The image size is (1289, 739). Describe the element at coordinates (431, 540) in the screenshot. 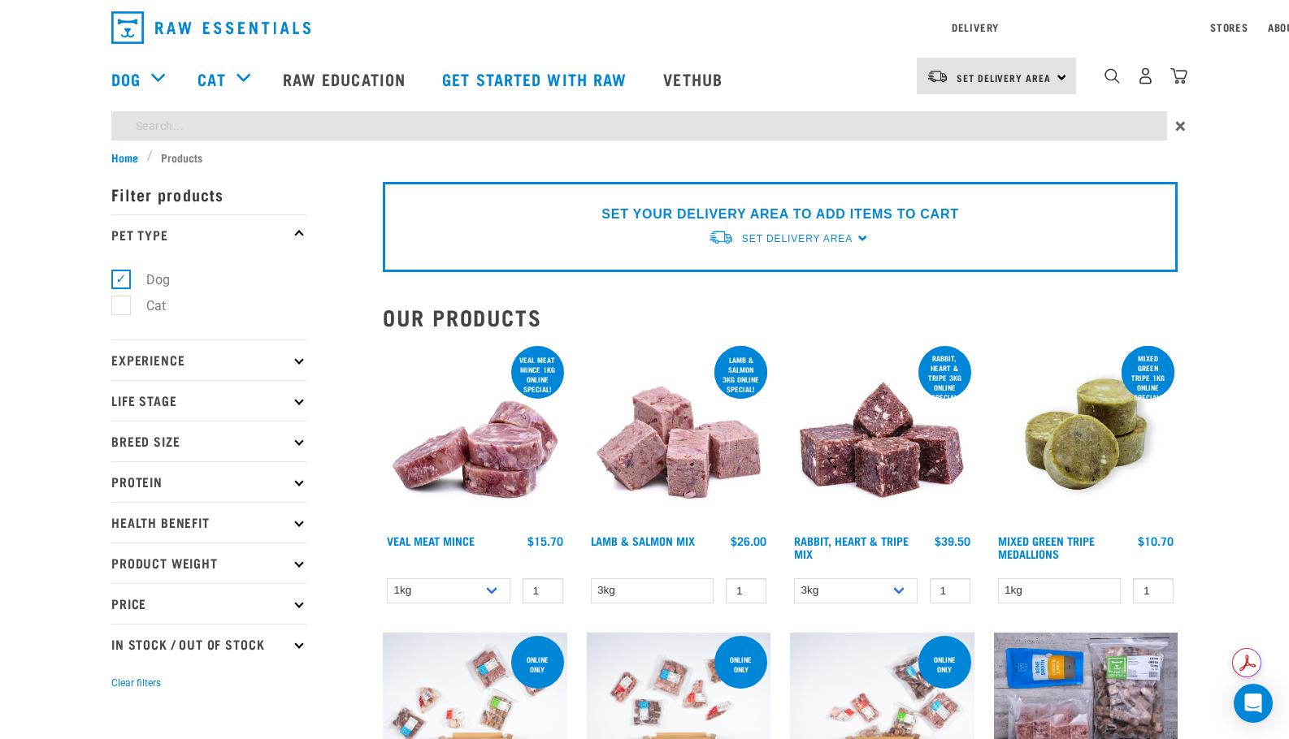

I see `a: Veal Meat Mince` at that location.